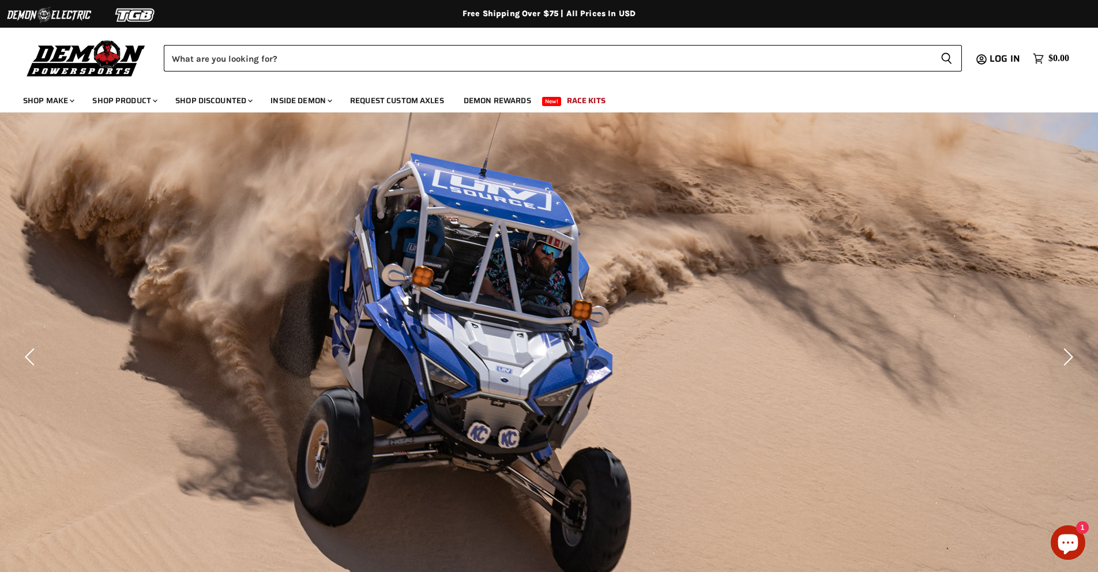 This screenshot has height=572, width=1098. Describe the element at coordinates (48, 100) in the screenshot. I see `a: Shop Make` at that location.